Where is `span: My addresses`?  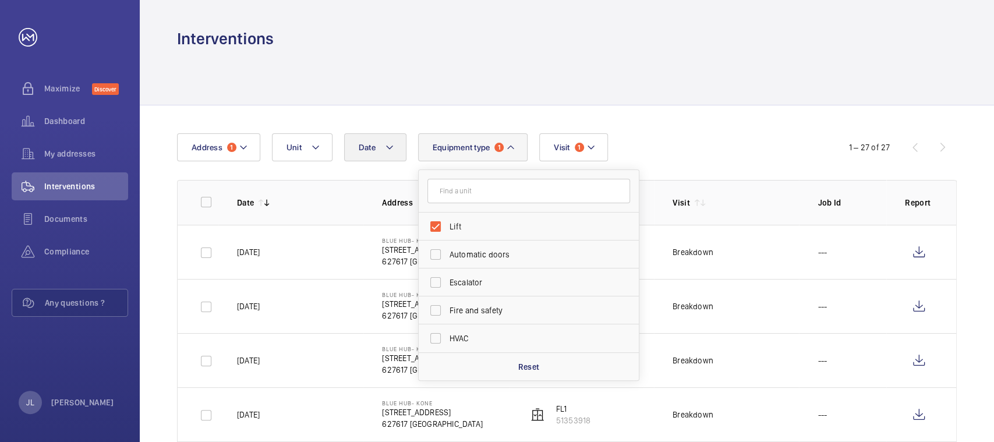
span: My addresses is located at coordinates (86, 154).